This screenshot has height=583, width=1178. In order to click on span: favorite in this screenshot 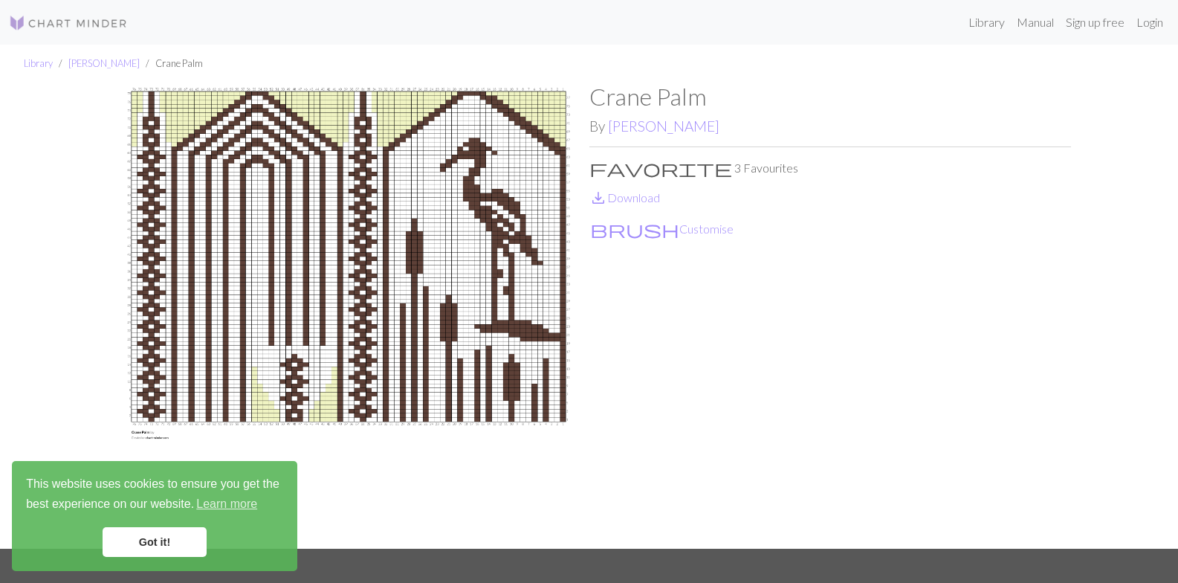, I will do `click(661, 168)`.